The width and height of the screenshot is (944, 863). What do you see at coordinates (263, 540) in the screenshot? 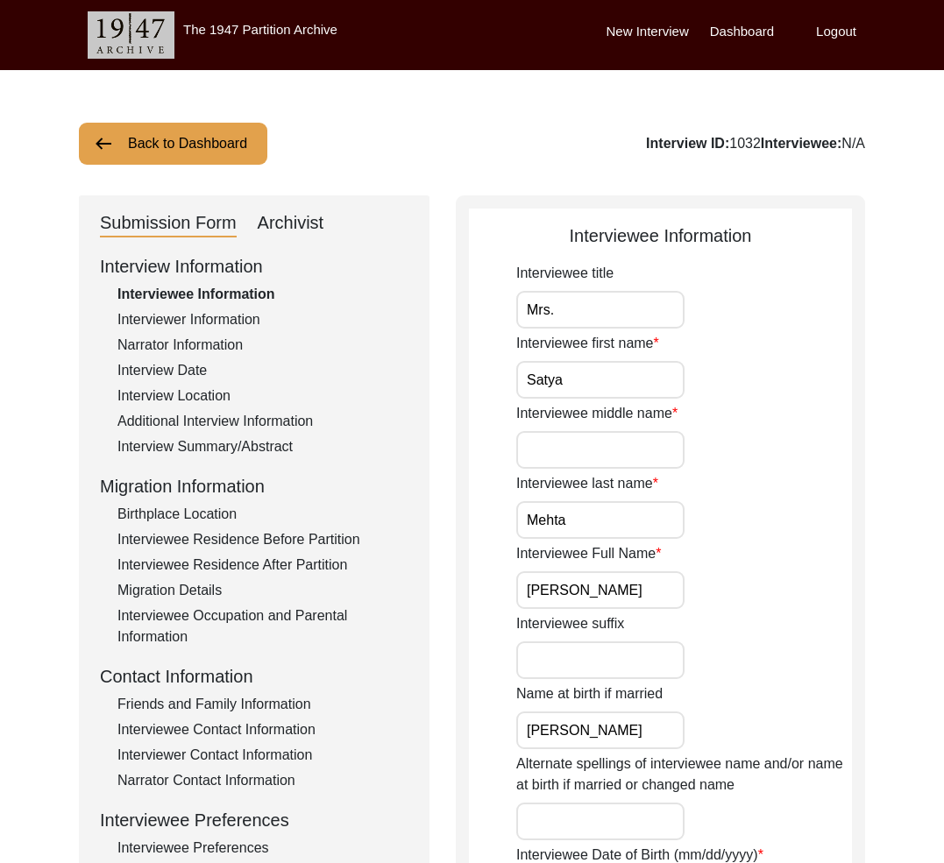
I see `div: Interviewee Residence Before Partition` at bounding box center [263, 540].